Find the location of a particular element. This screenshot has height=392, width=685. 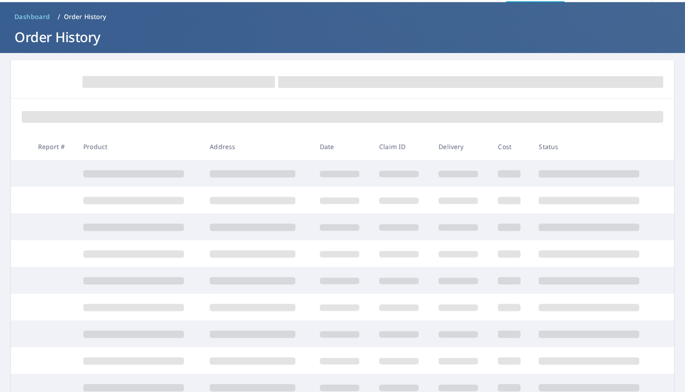

th: Date is located at coordinates (342, 146).